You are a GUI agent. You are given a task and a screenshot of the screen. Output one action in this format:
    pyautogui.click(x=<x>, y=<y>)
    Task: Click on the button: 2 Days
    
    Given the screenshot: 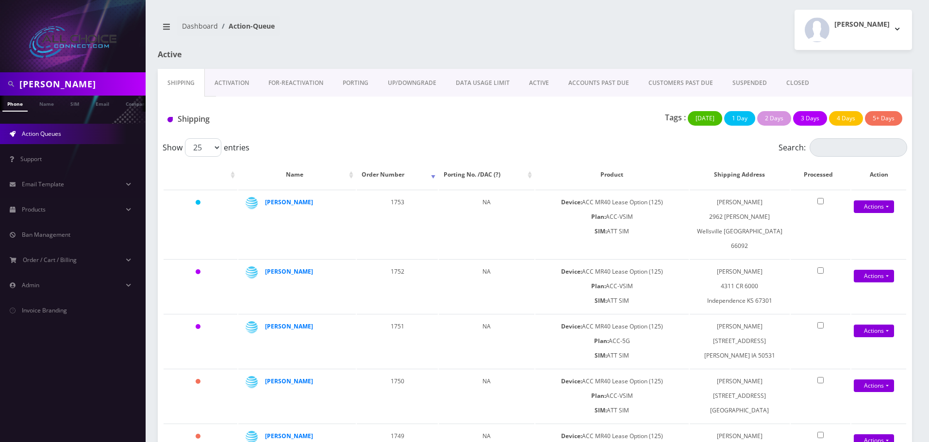 What is the action you would take?
    pyautogui.click(x=775, y=118)
    